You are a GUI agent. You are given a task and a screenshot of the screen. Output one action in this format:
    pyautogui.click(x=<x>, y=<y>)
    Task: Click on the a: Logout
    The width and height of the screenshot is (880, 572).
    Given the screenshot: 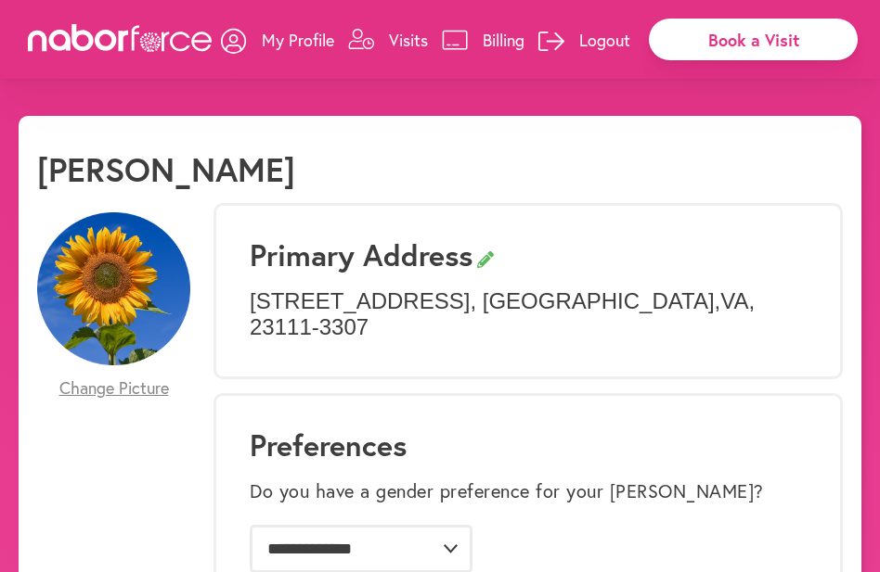 What is the action you would take?
    pyautogui.click(x=584, y=40)
    